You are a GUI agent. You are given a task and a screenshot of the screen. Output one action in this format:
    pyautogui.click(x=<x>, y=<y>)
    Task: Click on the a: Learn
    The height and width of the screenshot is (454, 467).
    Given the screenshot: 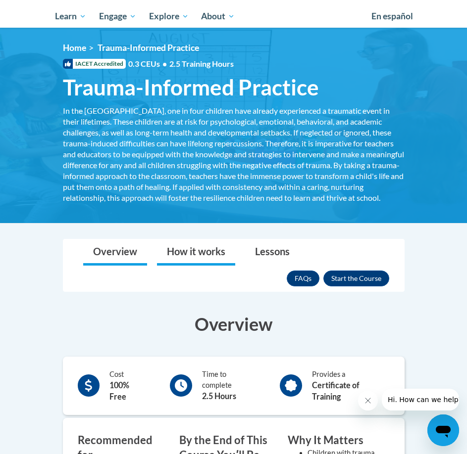 What is the action you would take?
    pyautogui.click(x=71, y=16)
    